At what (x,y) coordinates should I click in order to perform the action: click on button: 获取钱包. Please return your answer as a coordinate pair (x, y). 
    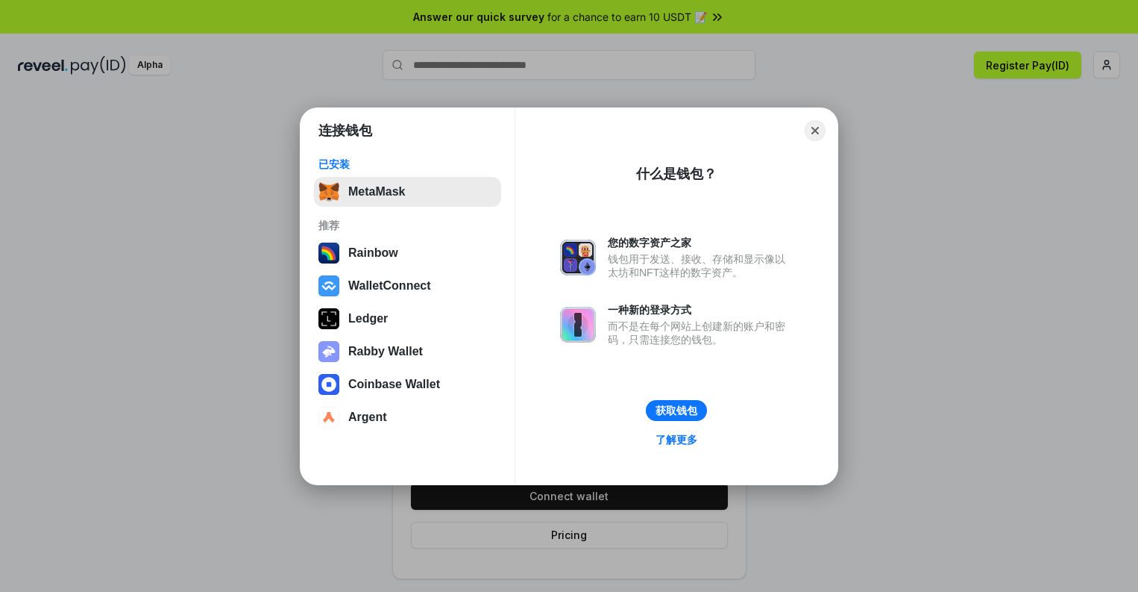
    Looking at the image, I should click on (677, 410).